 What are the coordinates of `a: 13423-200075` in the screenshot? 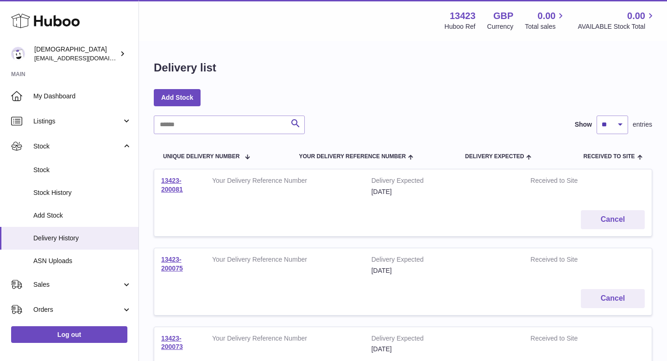 It's located at (172, 263).